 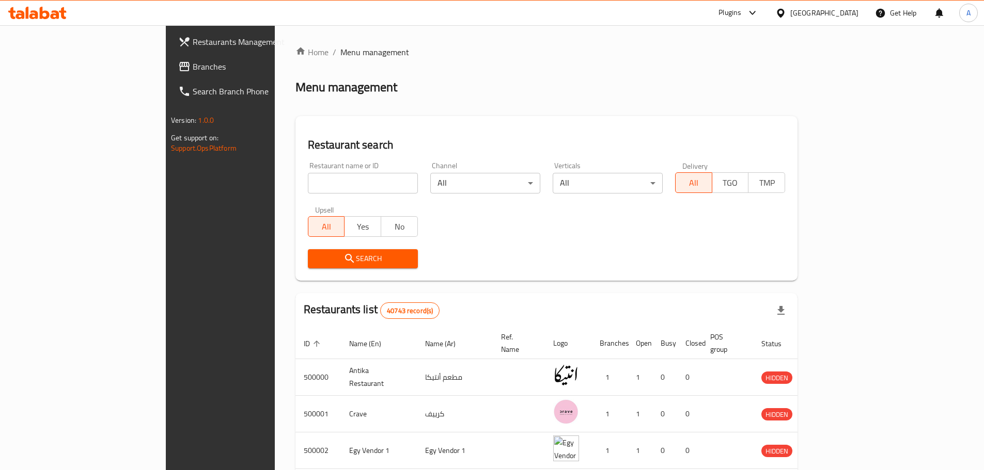 I want to click on span: TMP, so click(x=766, y=183).